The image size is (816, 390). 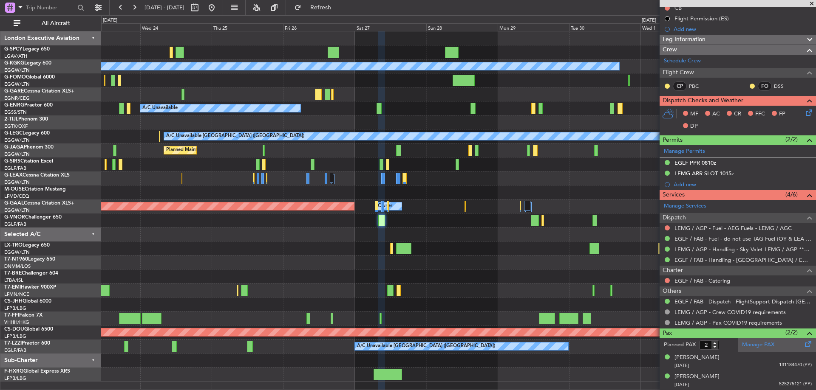 What do you see at coordinates (685, 206) in the screenshot?
I see `a: Manage Services` at bounding box center [685, 206].